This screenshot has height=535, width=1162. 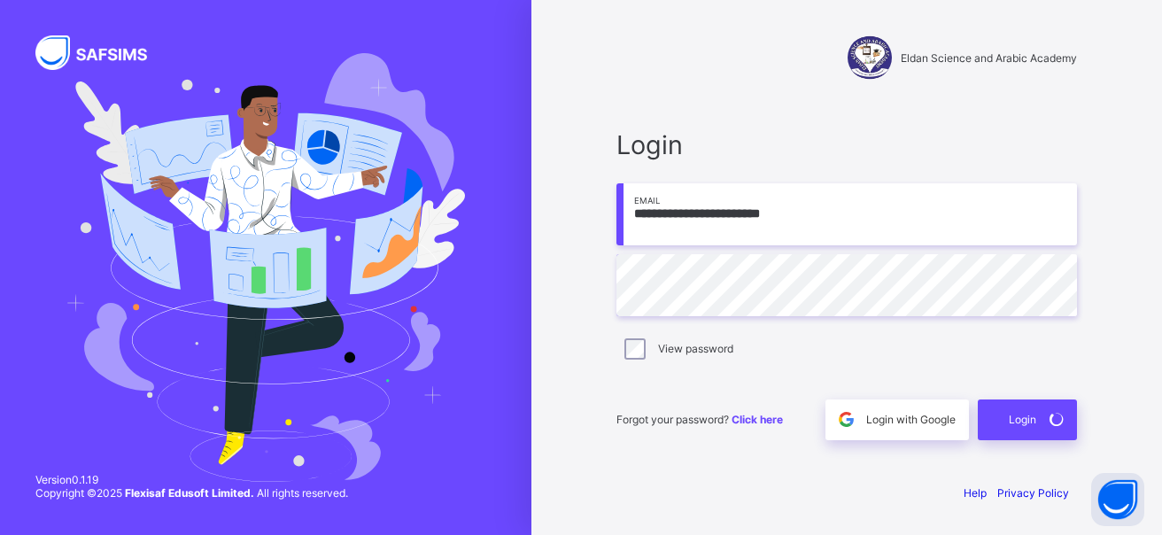 I want to click on span: Copyright © 2025 All rights reserved., so click(x=191, y=492).